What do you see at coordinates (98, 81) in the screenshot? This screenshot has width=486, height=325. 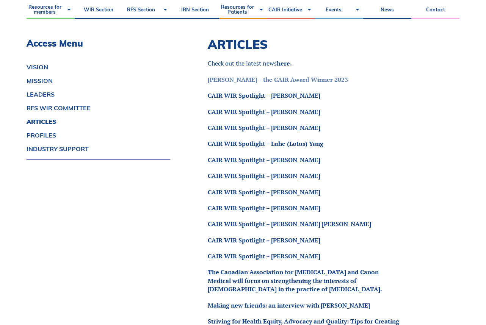 I see `a: MISSION` at bounding box center [98, 81].